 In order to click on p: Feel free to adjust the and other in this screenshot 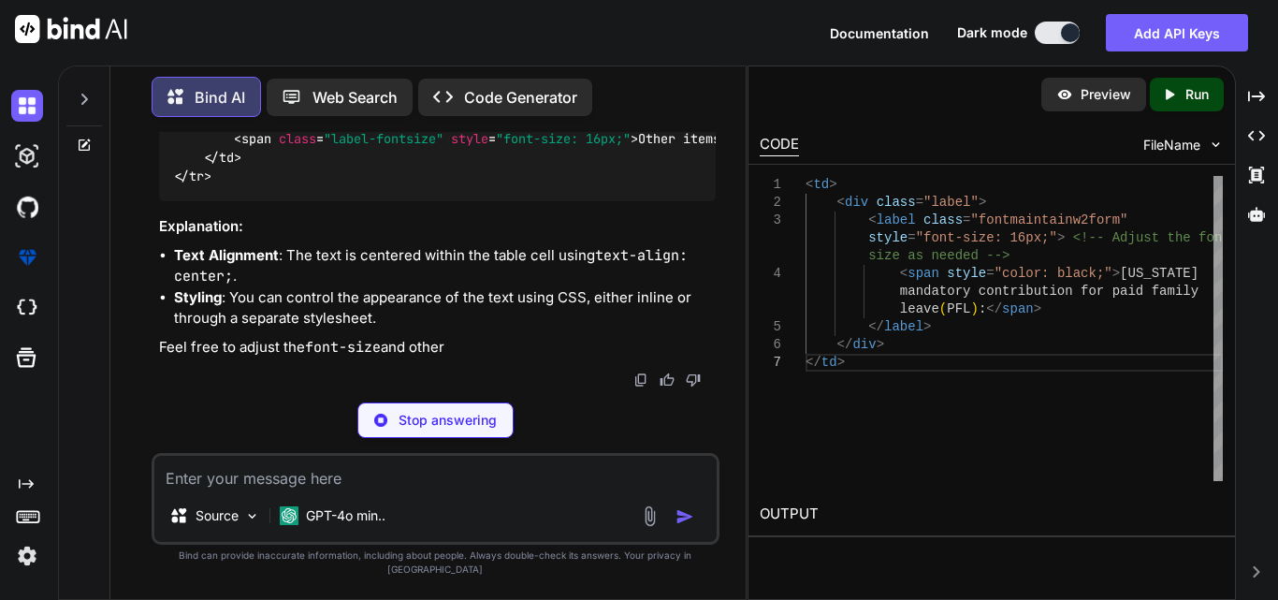, I will do `click(437, 347)`.